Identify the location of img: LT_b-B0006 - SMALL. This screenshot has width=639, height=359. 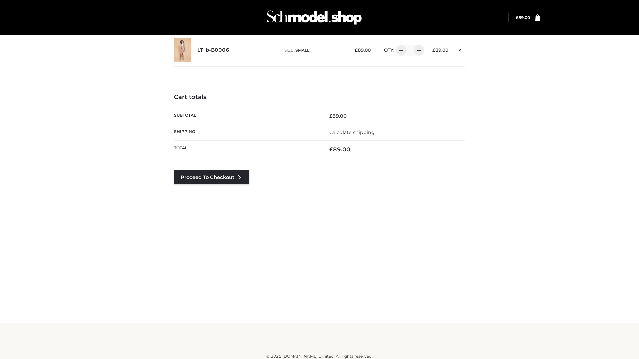
(182, 50).